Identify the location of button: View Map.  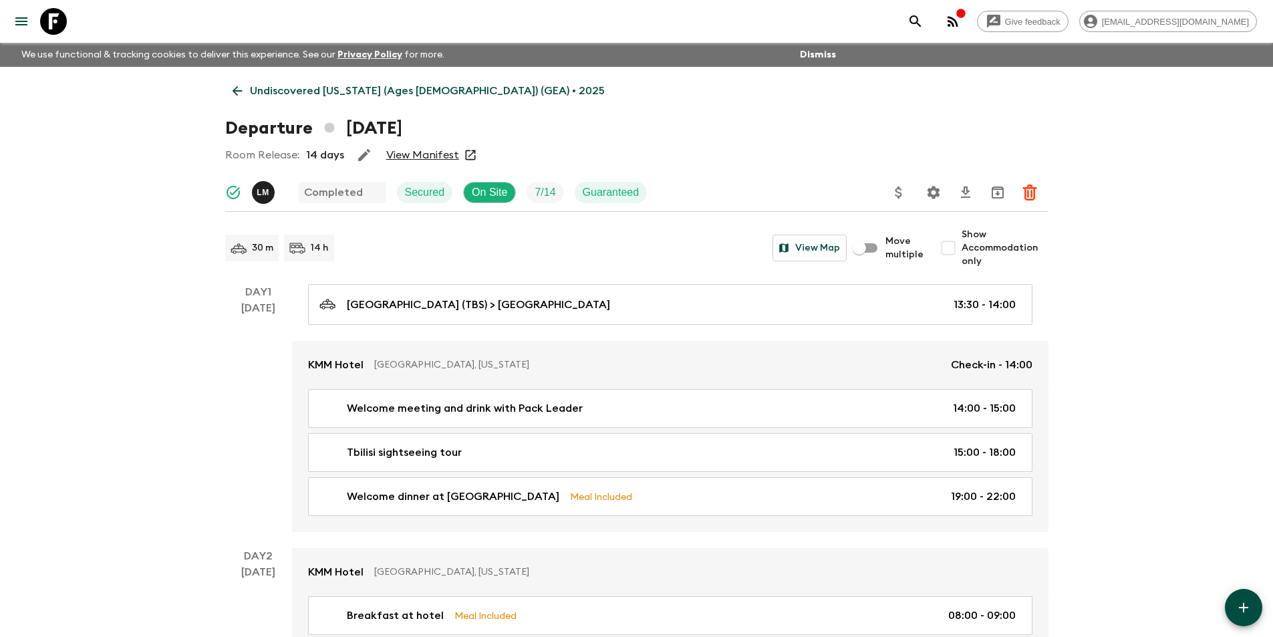
(809, 248).